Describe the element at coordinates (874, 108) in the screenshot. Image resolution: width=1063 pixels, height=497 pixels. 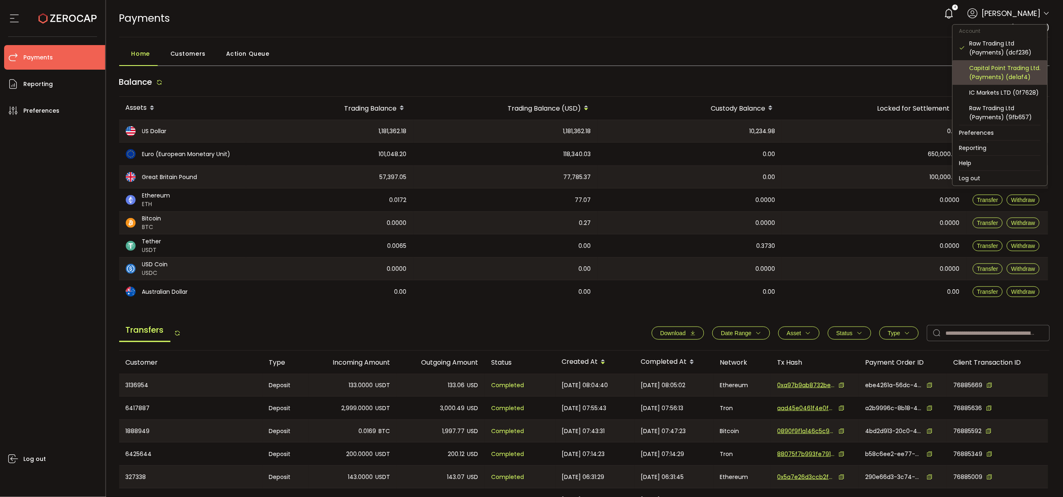
I see `div: Locked for Settlement` at that location.